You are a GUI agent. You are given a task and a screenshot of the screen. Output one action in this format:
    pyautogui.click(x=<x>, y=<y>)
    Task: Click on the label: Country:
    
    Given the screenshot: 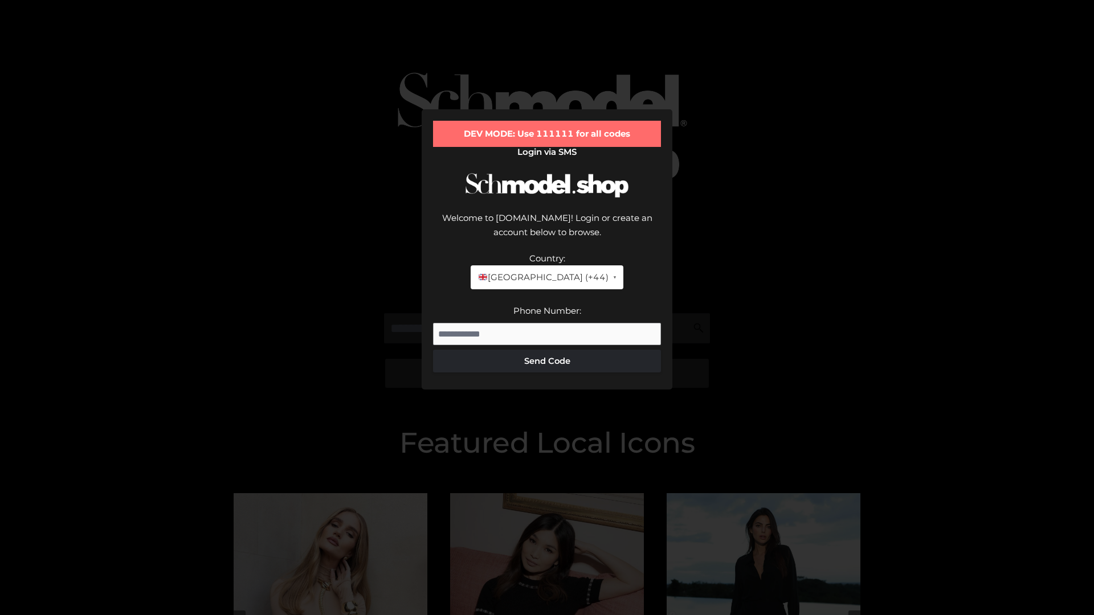 What is the action you would take?
    pyautogui.click(x=547, y=258)
    